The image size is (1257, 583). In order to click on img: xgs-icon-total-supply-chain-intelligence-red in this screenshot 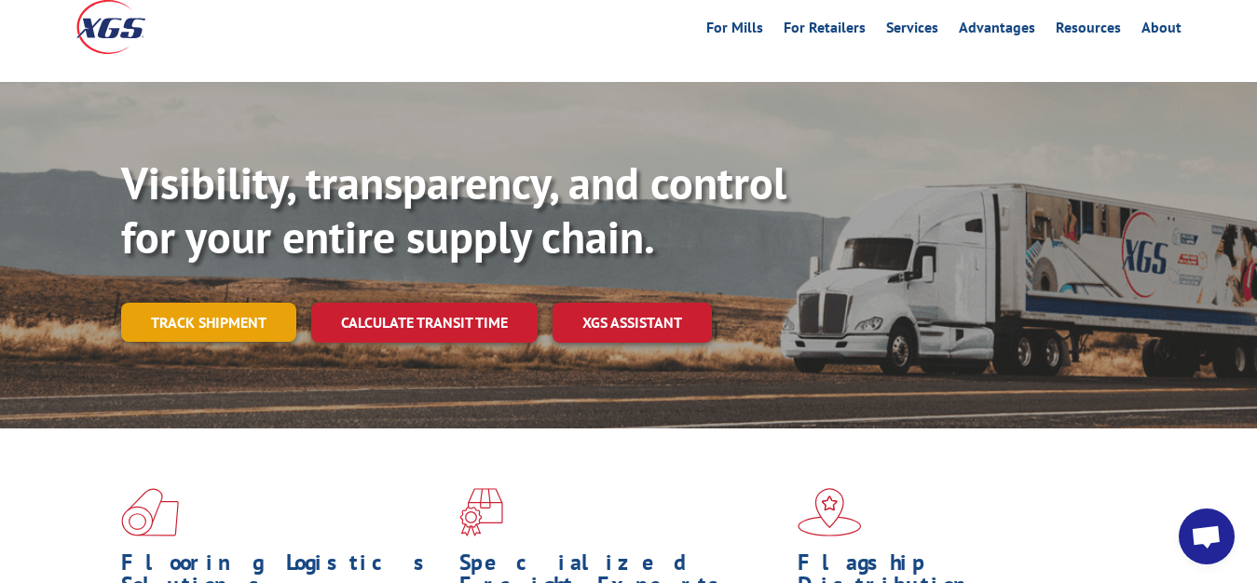, I will do `click(150, 513)`.